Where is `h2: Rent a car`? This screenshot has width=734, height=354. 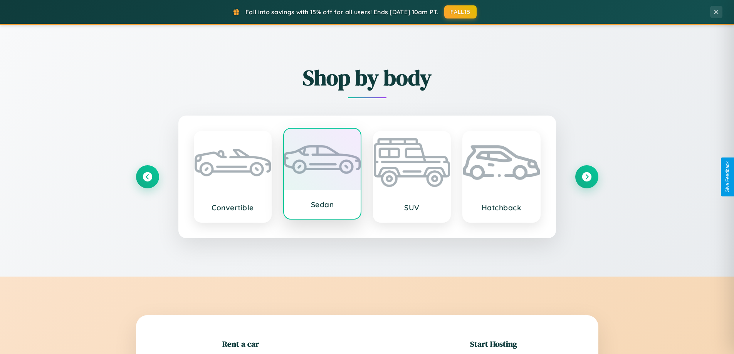 h2: Rent a car is located at coordinates (240, 344).